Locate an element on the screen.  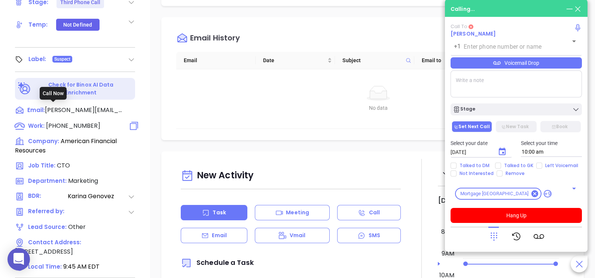
span: Department: is located at coordinates (47, 180).